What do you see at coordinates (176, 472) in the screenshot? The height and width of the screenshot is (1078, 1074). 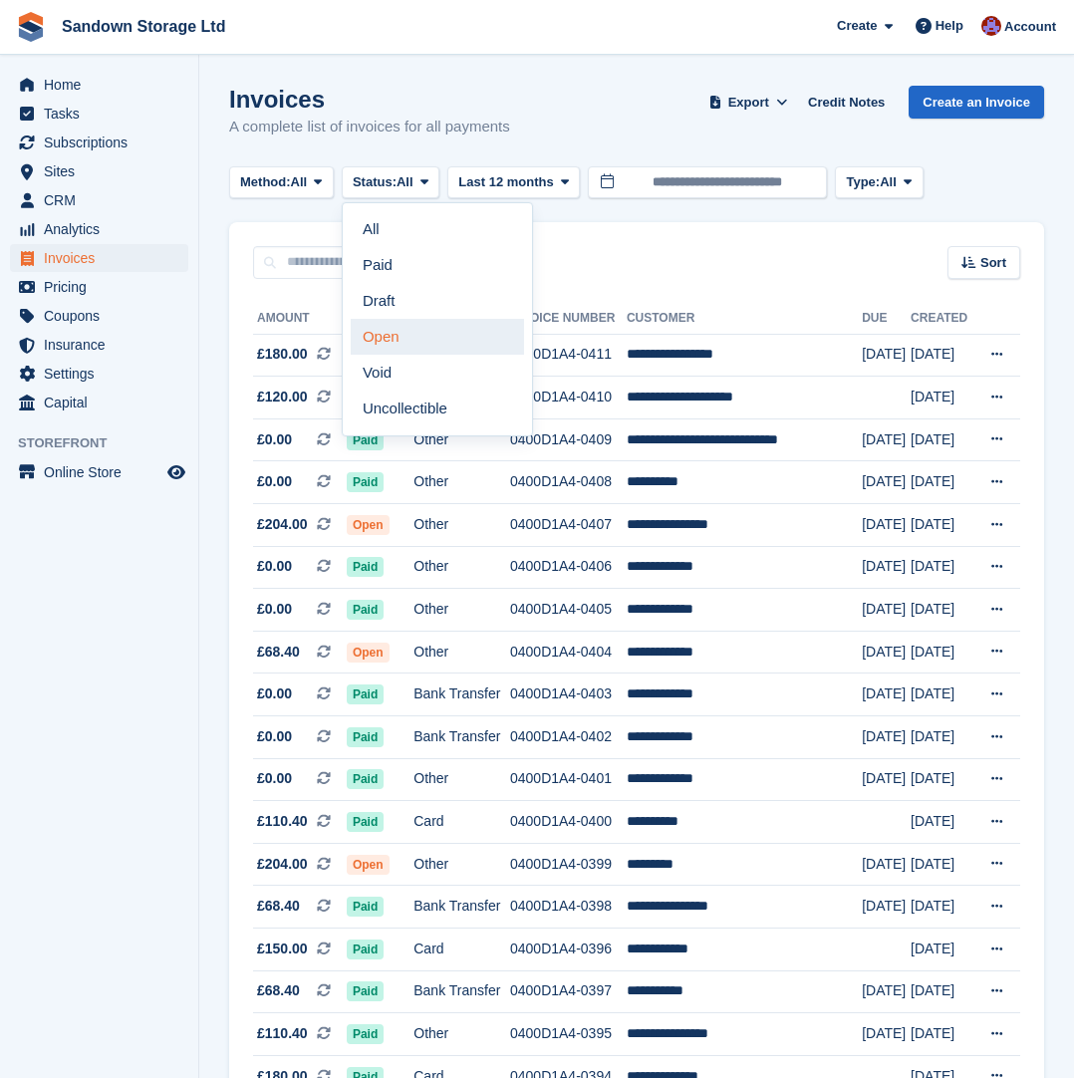 I see `a: Preview store` at bounding box center [176, 472].